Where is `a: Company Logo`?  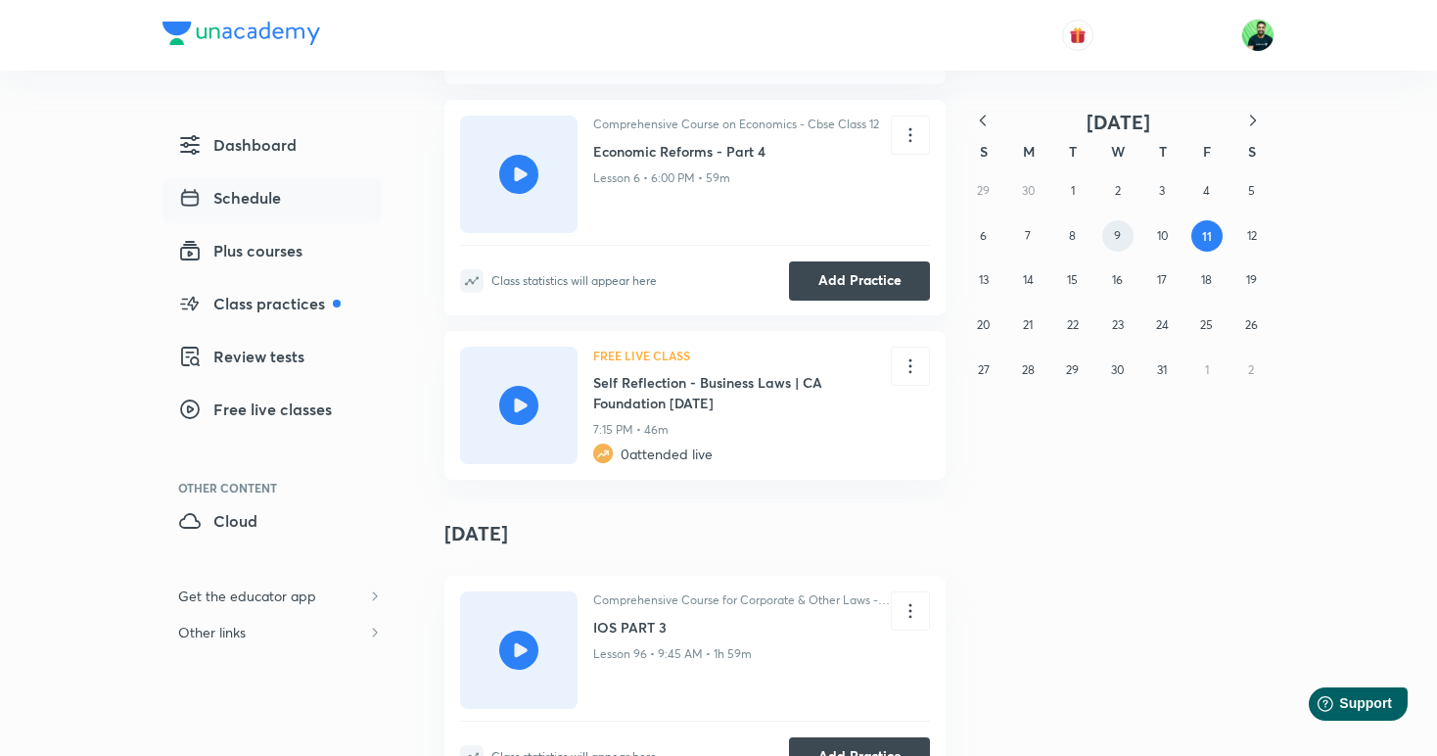
a: Company Logo is located at coordinates (241, 35).